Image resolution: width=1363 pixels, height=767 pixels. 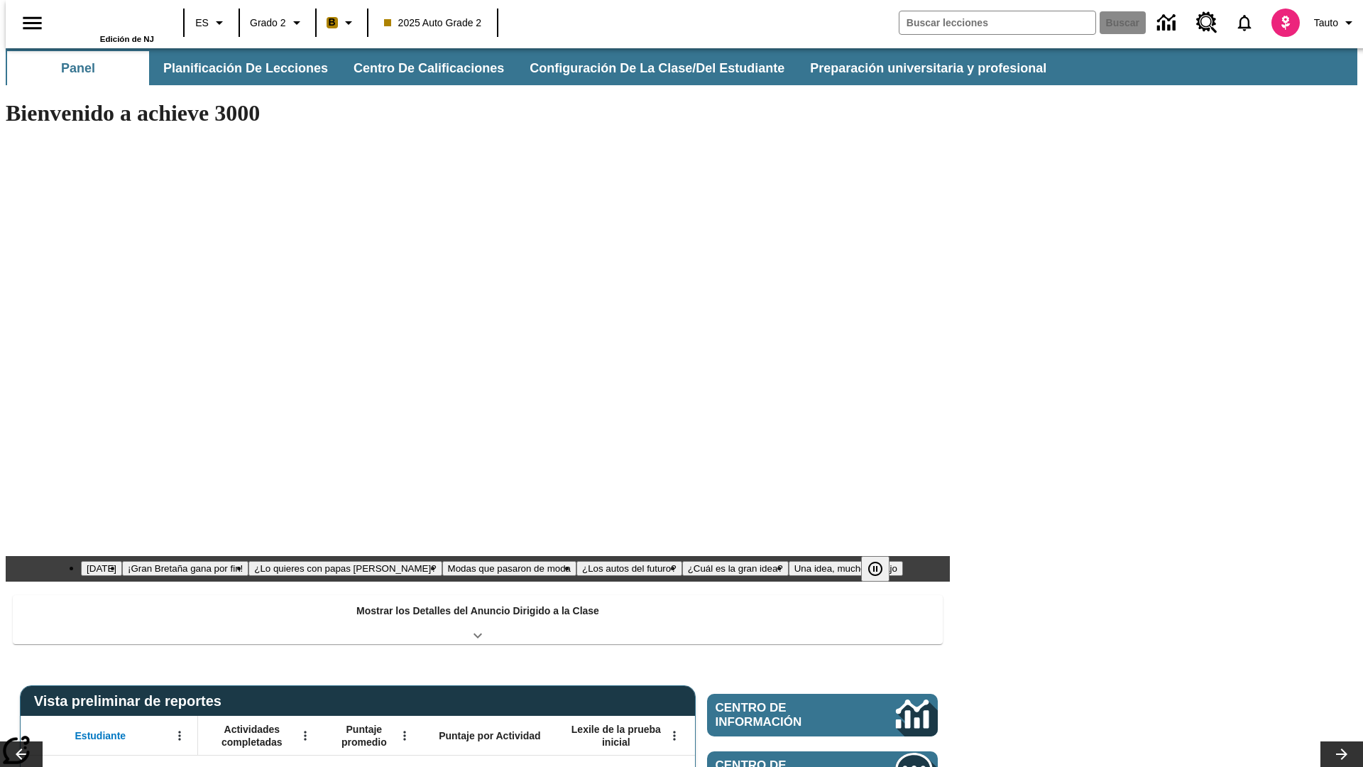 I want to click on span: Tauto, so click(x=1326, y=23).